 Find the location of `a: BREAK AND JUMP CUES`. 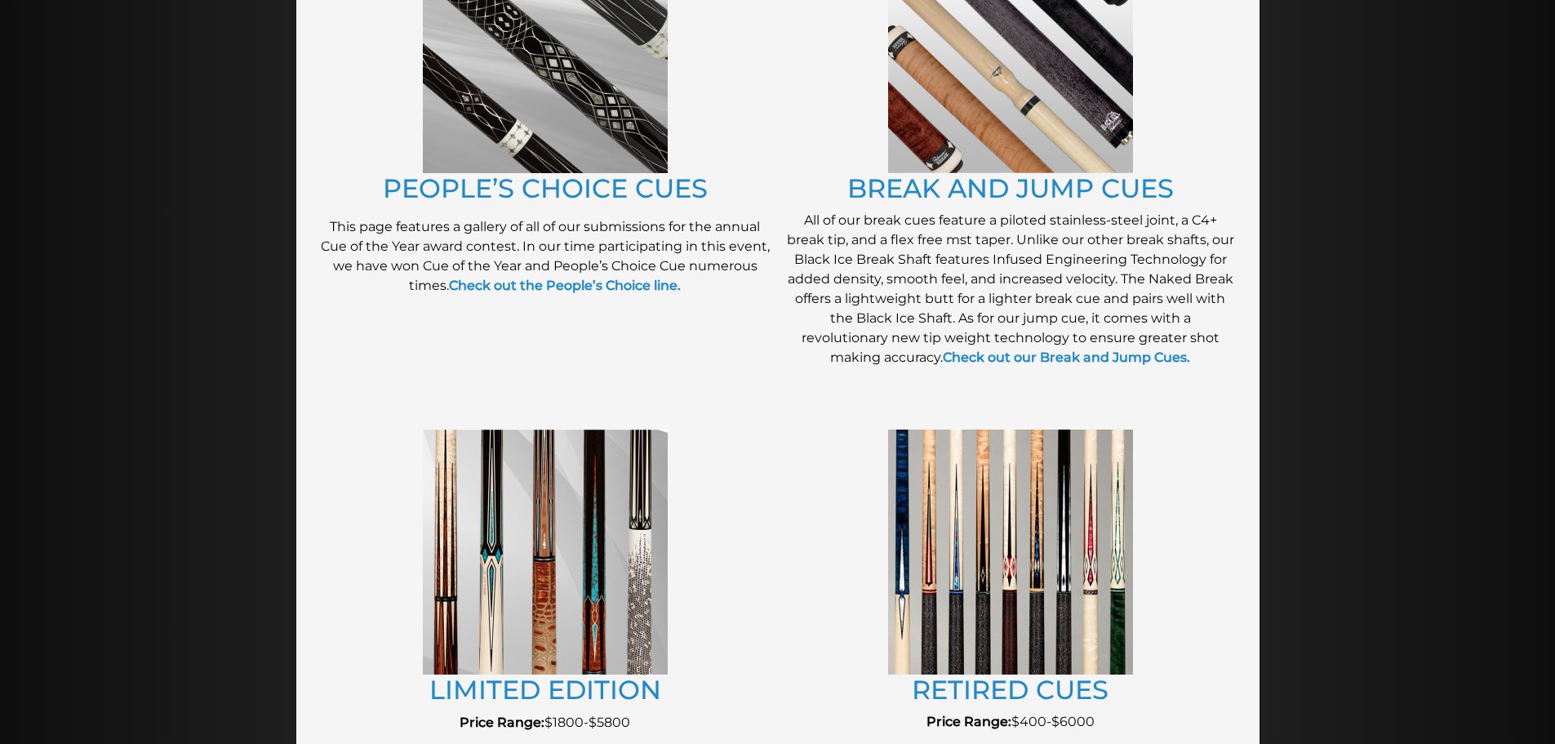

a: BREAK AND JUMP CUES is located at coordinates (1011, 188).